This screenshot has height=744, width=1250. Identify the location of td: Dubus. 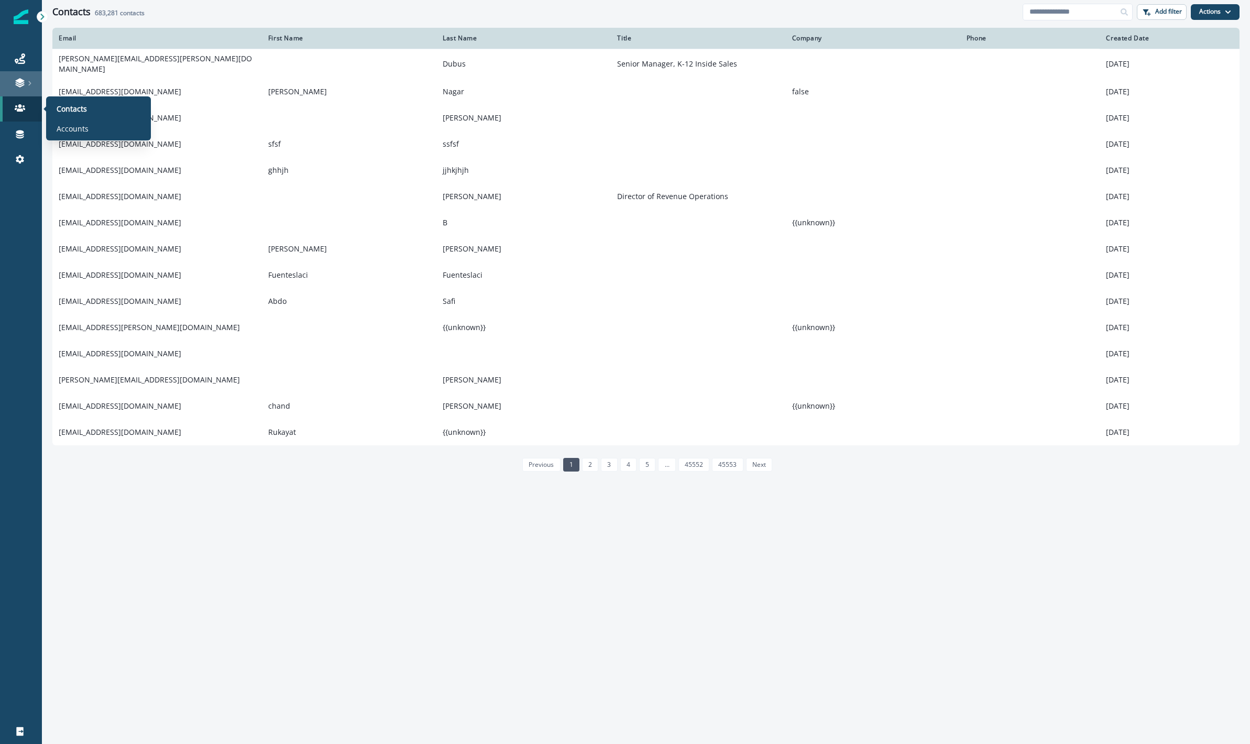
(524, 63).